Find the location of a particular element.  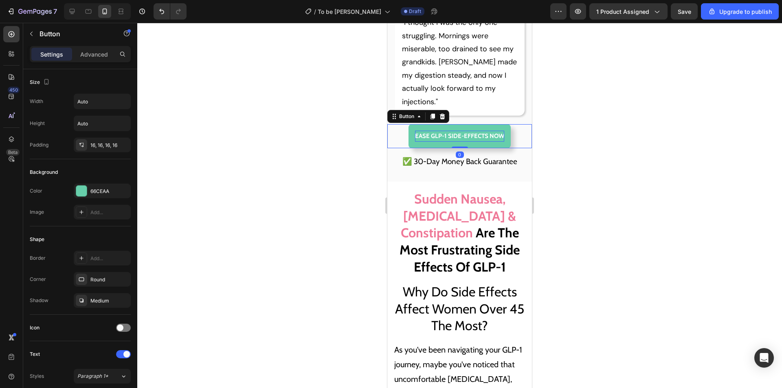

div: Round is located at coordinates (110, 280).